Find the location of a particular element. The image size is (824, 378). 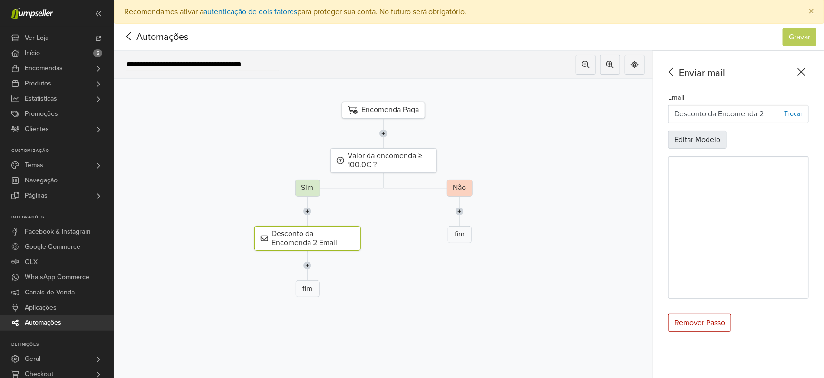

span: 6 is located at coordinates (97, 53).